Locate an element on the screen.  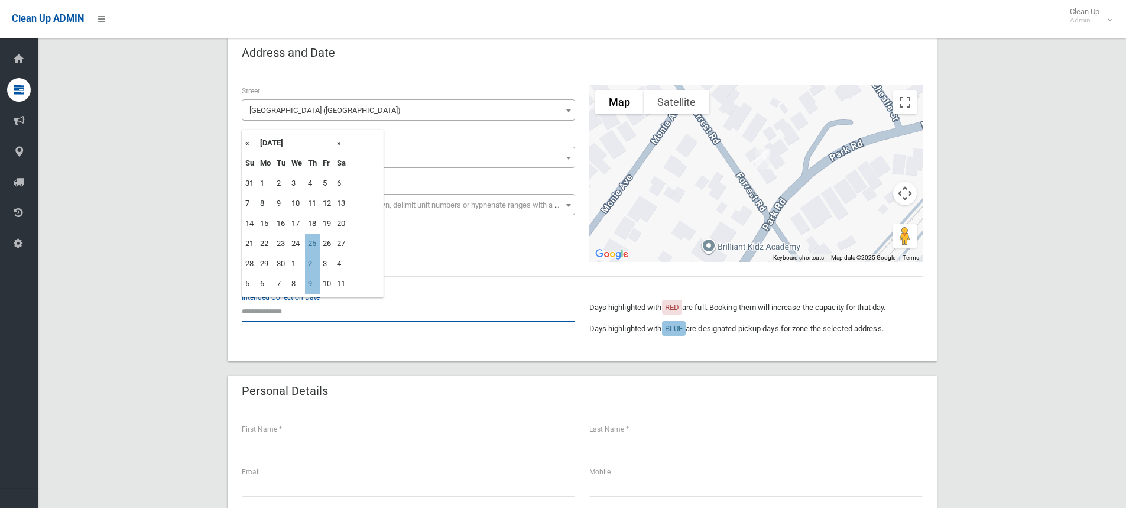
td: 15 is located at coordinates (265, 224).